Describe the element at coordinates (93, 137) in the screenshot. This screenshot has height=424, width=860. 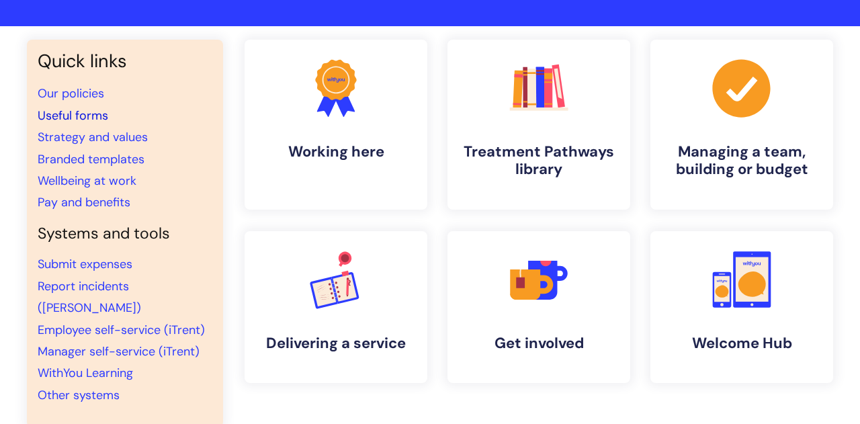
I see `a: Strategy and values` at that location.